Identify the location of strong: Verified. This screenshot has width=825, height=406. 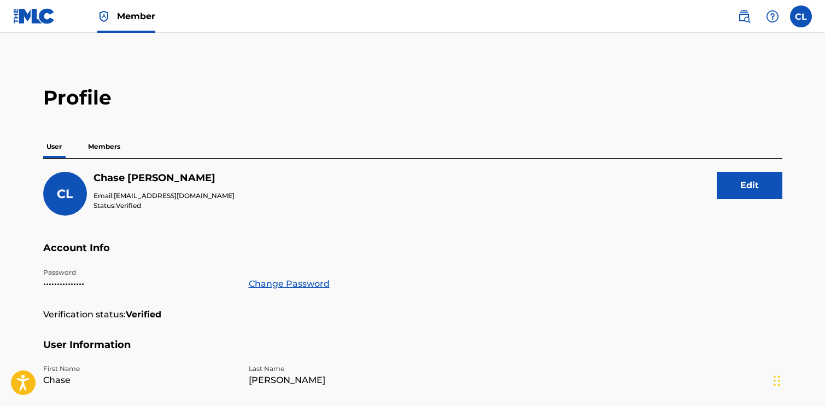
(143, 315).